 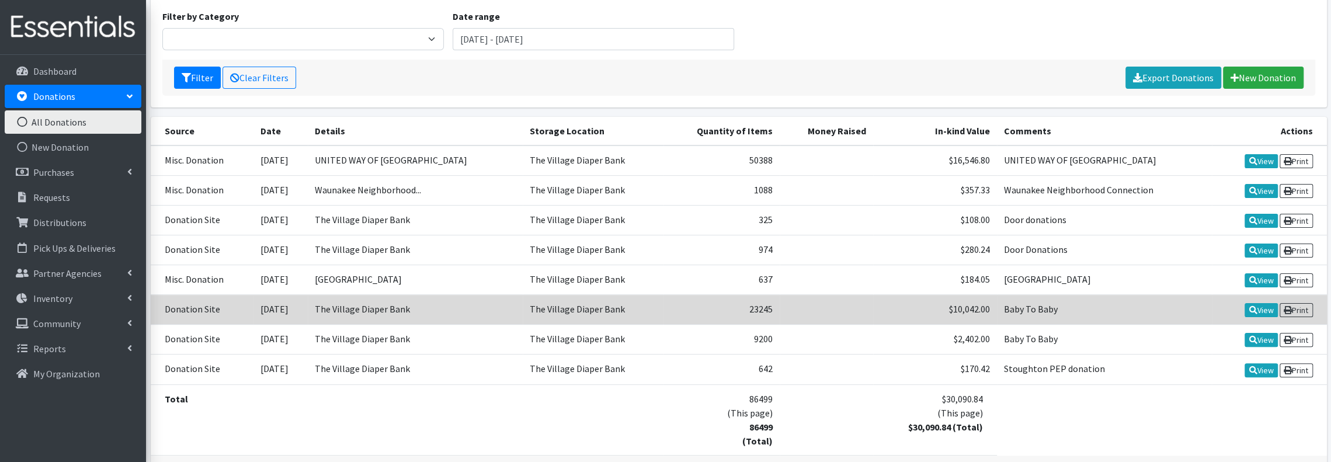 What do you see at coordinates (721, 419) in the screenshot?
I see `td: 86499 (This page)` at bounding box center [721, 419].